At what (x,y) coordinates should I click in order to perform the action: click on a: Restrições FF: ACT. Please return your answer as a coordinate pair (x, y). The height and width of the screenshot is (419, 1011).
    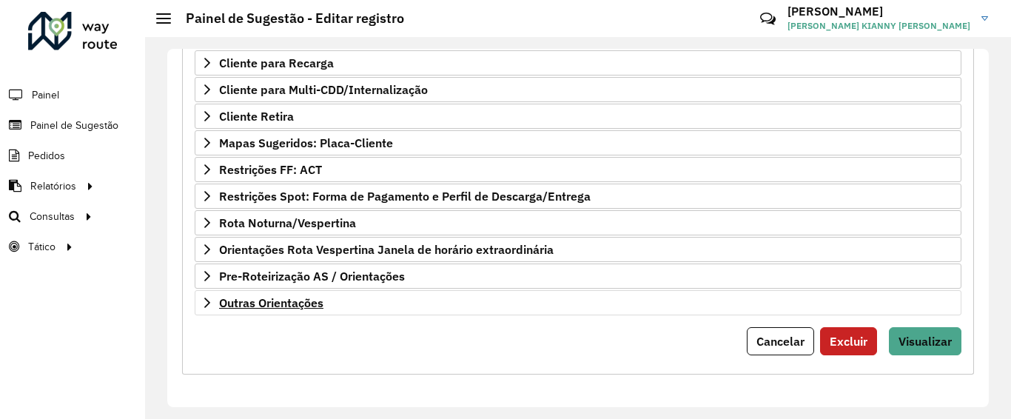
    Looking at the image, I should click on (578, 170).